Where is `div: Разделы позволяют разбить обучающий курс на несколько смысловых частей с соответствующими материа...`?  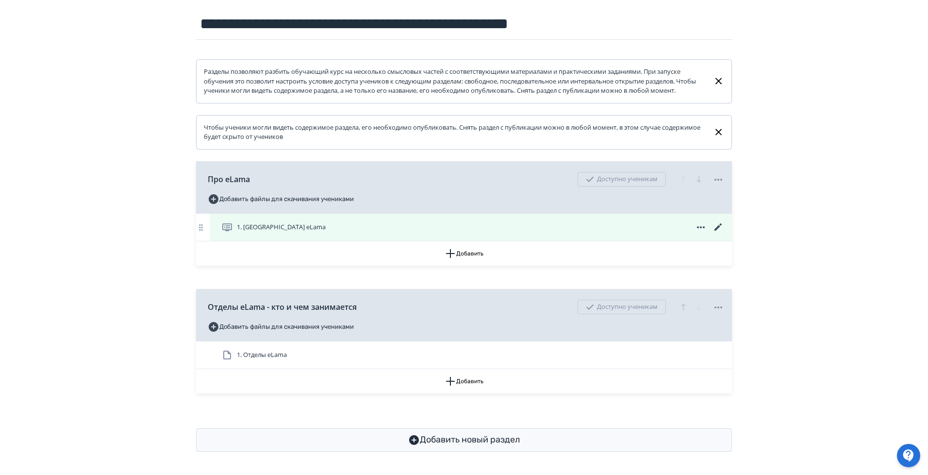 div: Разделы позволяют разбить обучающий курс на несколько смысловых частей с соответствующими материа... is located at coordinates (454, 81).